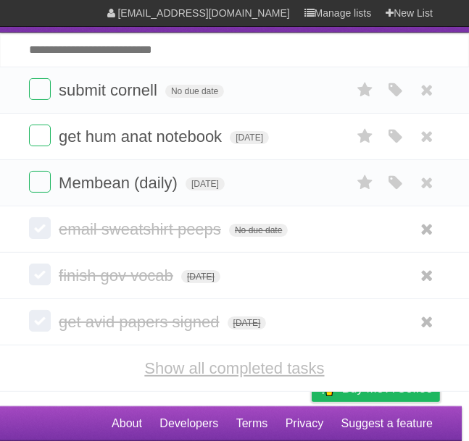 The image size is (469, 441). What do you see at coordinates (120, 183) in the screenshot?
I see `span: Membean (daily)` at bounding box center [120, 183].